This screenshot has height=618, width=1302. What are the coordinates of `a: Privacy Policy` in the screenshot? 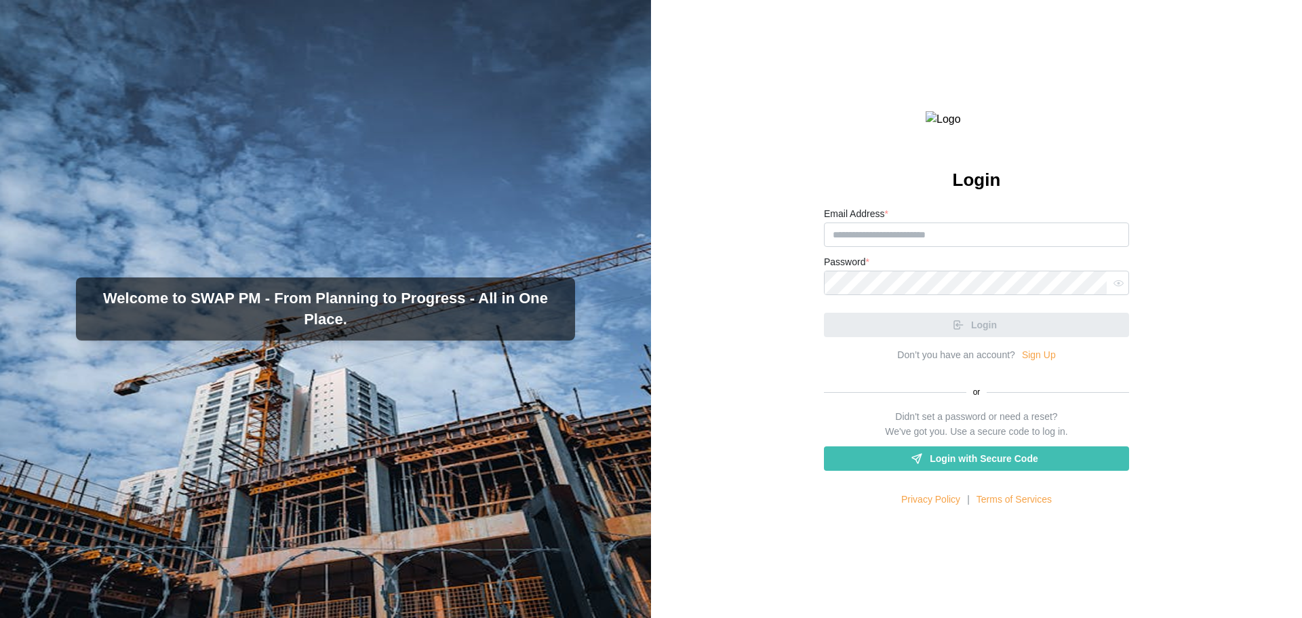 It's located at (930, 500).